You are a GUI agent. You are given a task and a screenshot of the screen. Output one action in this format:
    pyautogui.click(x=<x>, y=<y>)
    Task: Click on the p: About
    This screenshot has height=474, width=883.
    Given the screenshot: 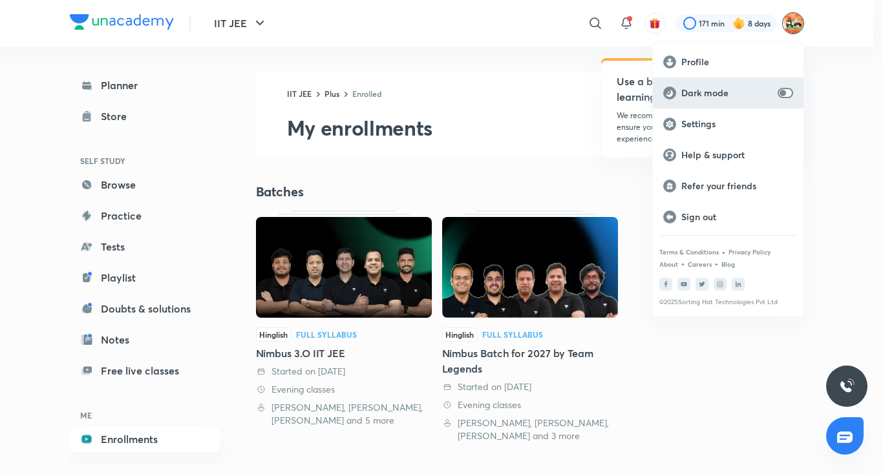 What is the action you would take?
    pyautogui.click(x=668, y=264)
    